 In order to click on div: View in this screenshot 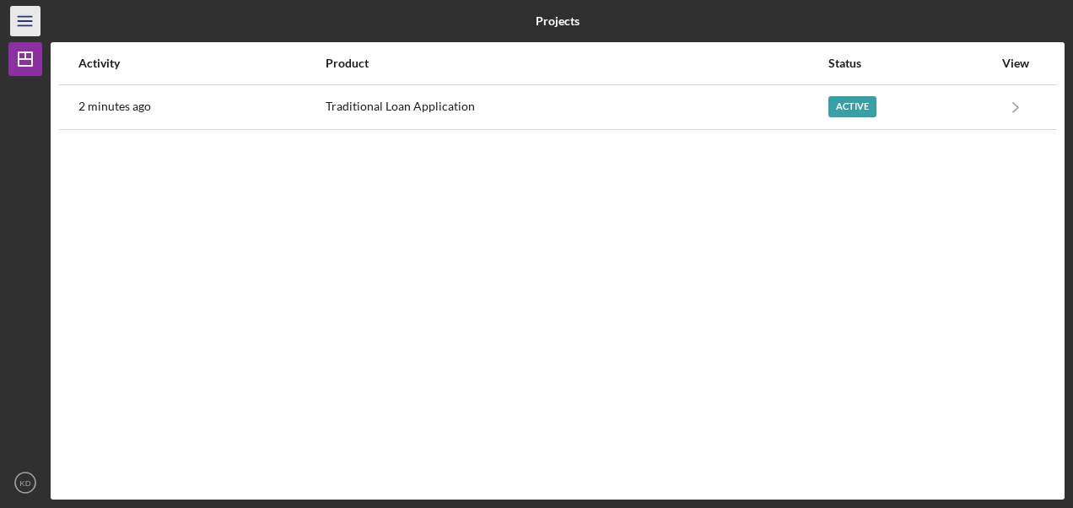, I will do `click(1016, 63)`.